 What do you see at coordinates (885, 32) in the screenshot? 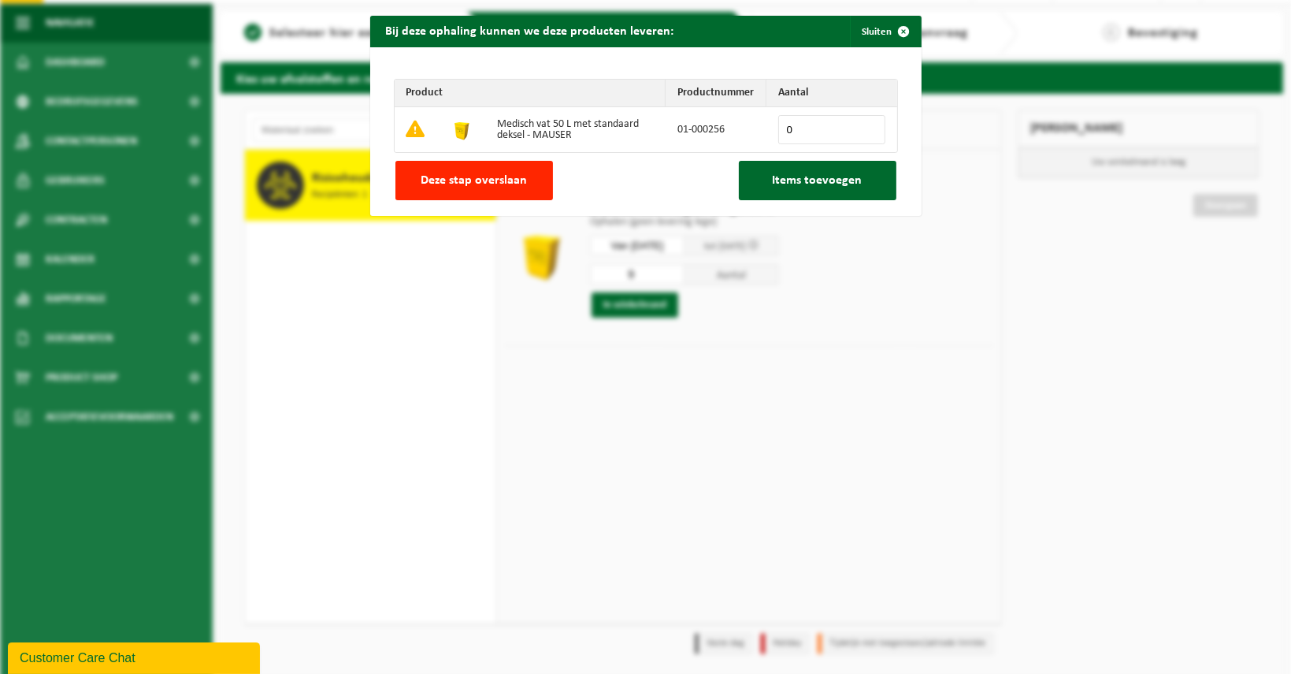
I see `button: Sluiten` at bounding box center [885, 32].